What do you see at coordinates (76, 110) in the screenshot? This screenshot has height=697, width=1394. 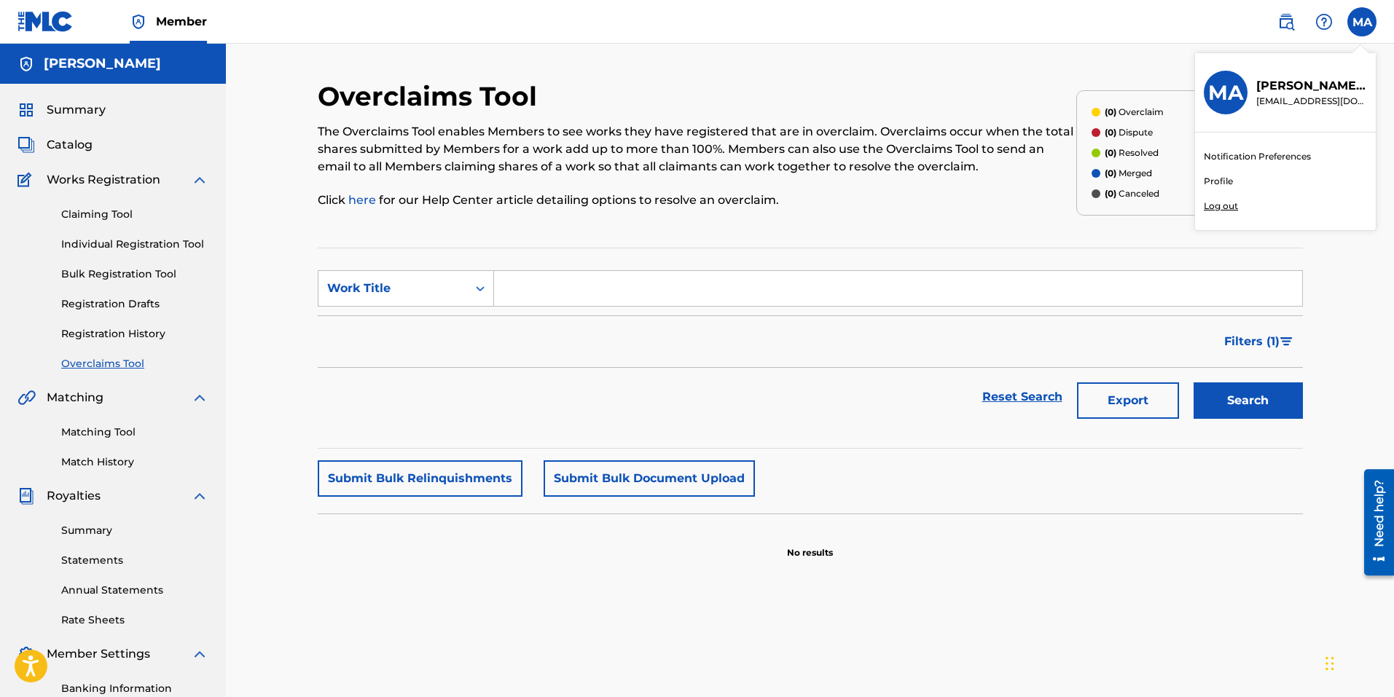 I see `span: Summary` at bounding box center [76, 110].